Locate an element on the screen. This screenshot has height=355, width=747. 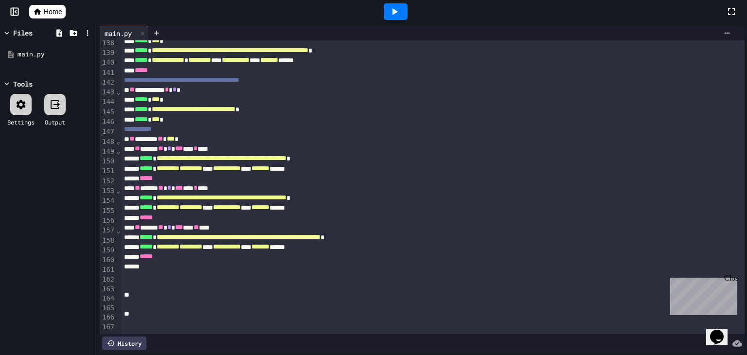
div: 142 is located at coordinates (107, 83).